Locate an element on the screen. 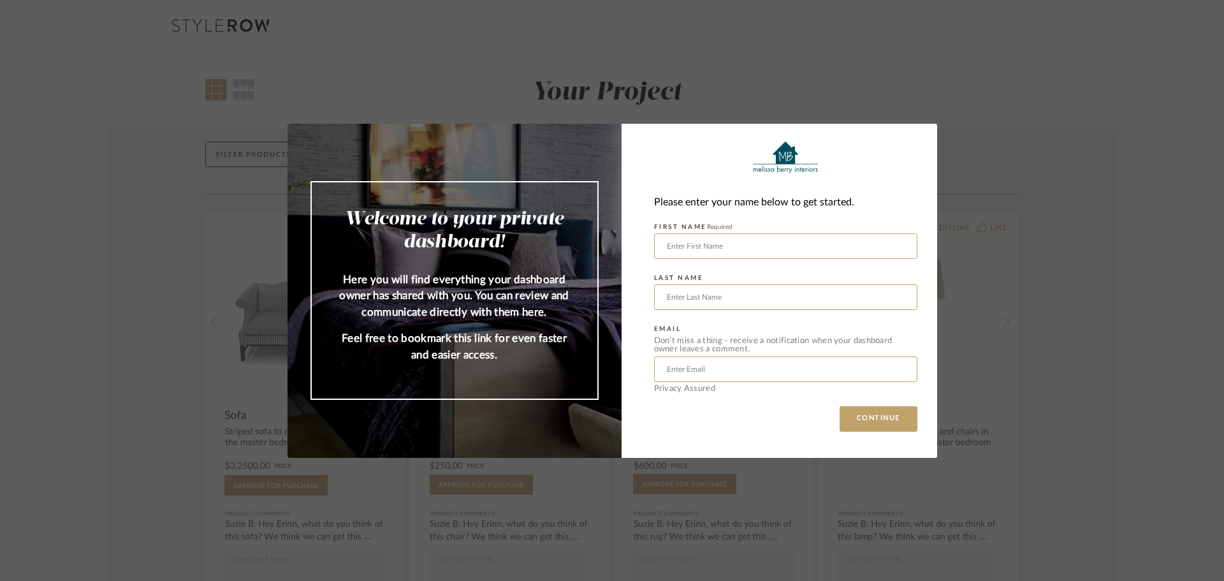 This screenshot has width=1224, height=581. input: Enter Email is located at coordinates (786, 369).